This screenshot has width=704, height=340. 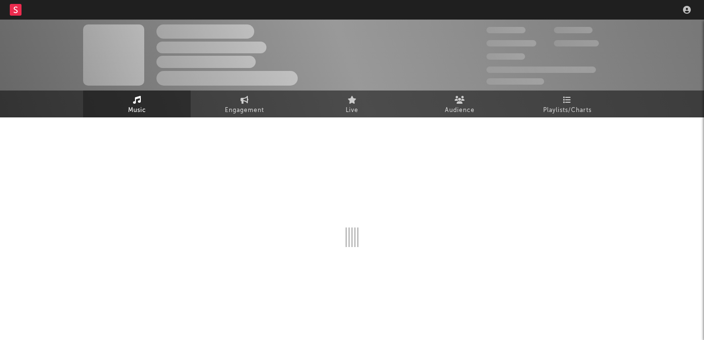 I want to click on span: 50,000,000 Monthly Listeners, so click(x=541, y=69).